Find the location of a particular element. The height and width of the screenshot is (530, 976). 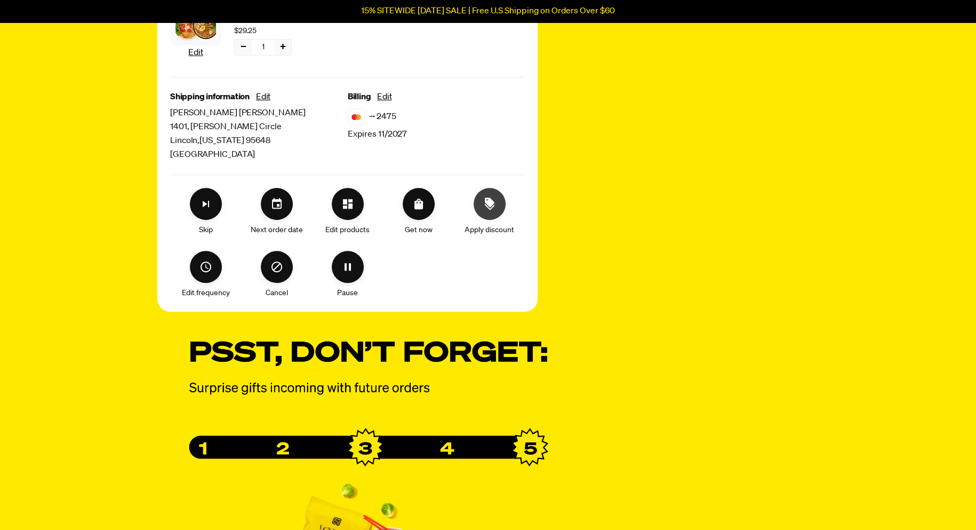

span: Cancel is located at coordinates (277, 293).